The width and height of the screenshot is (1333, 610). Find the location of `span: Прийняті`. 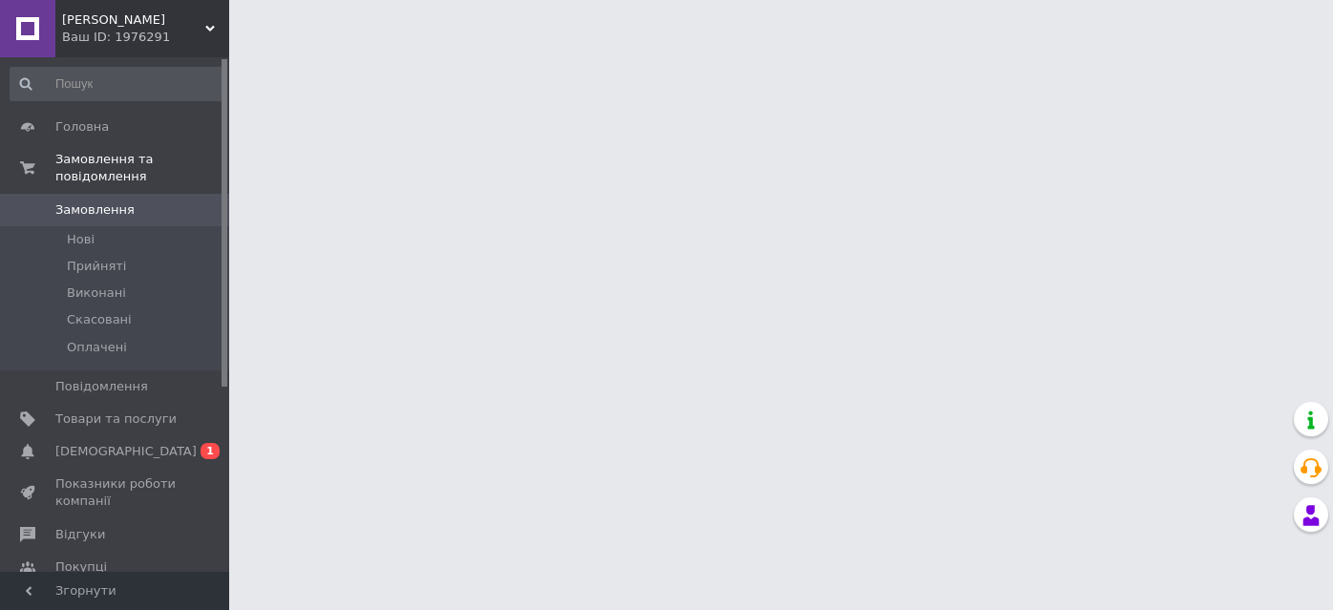

span: Прийняті is located at coordinates (96, 266).